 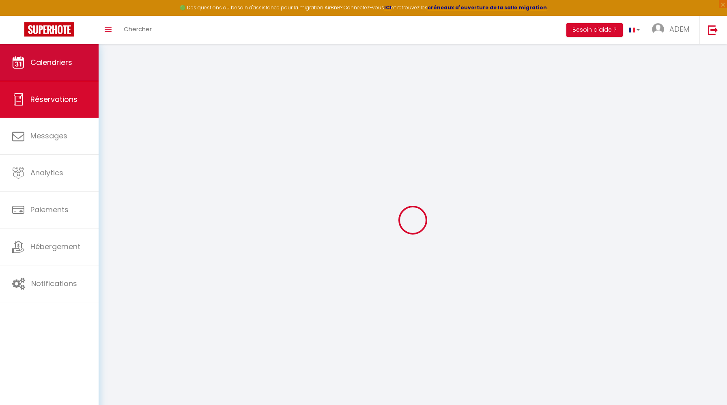 What do you see at coordinates (54, 283) in the screenshot?
I see `span: Notifications` at bounding box center [54, 283].